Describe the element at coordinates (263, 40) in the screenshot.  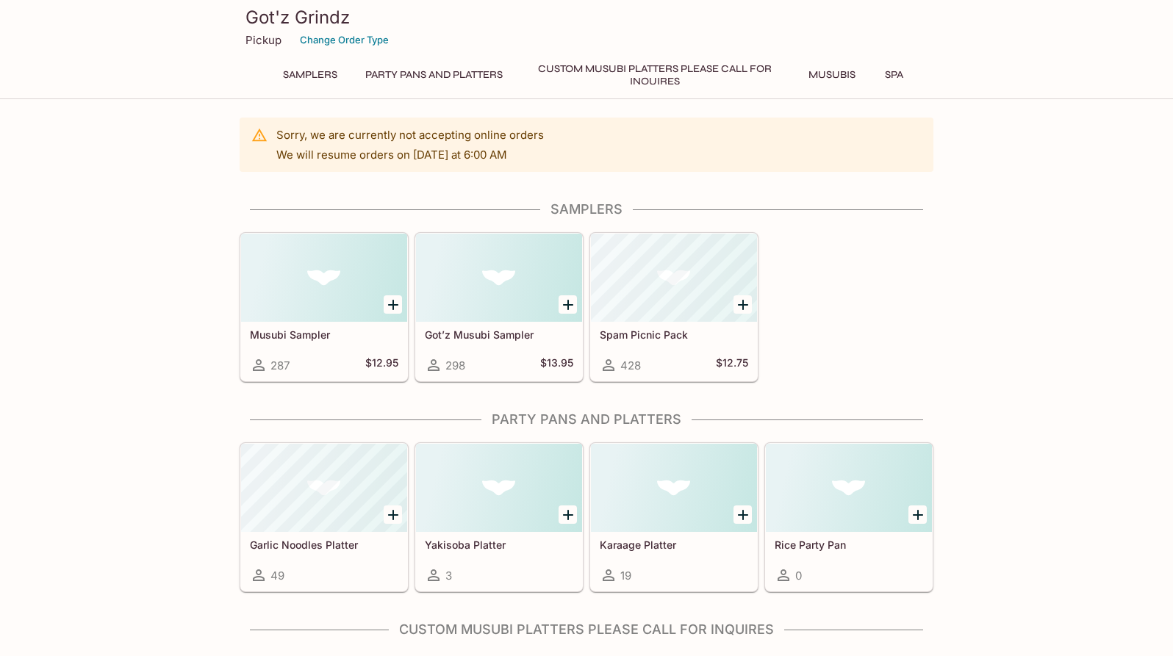
I see `p: Pickup` at that location.